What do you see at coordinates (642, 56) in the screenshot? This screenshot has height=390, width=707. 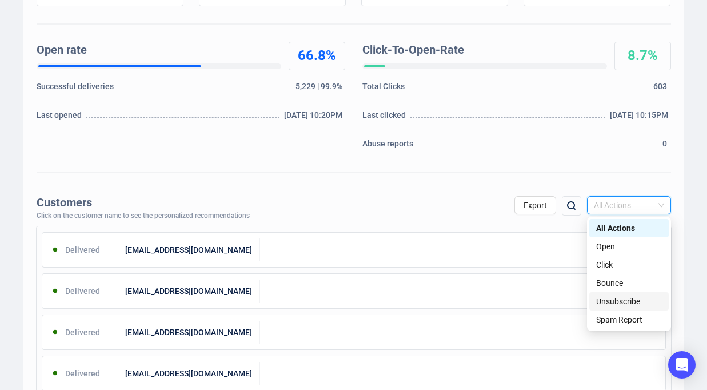 I see `div: 8.7%` at bounding box center [642, 56].